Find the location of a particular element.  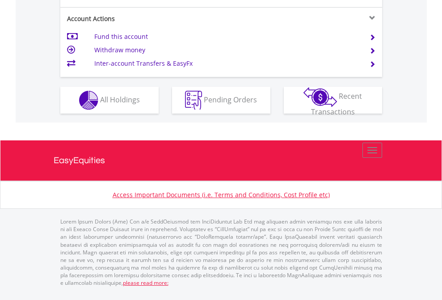

button: All Holdings is located at coordinates (110, 100).